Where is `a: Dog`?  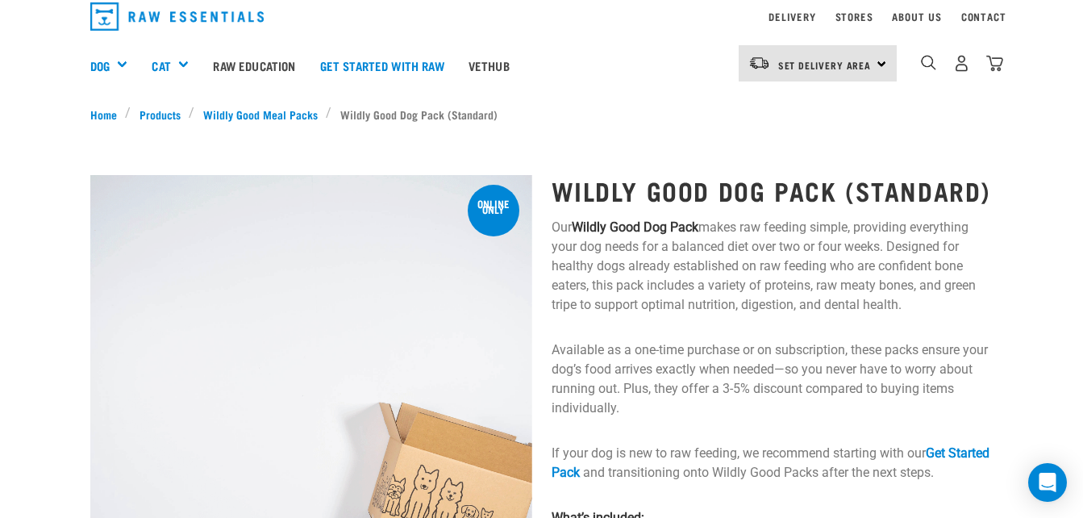 a: Dog is located at coordinates (100, 65).